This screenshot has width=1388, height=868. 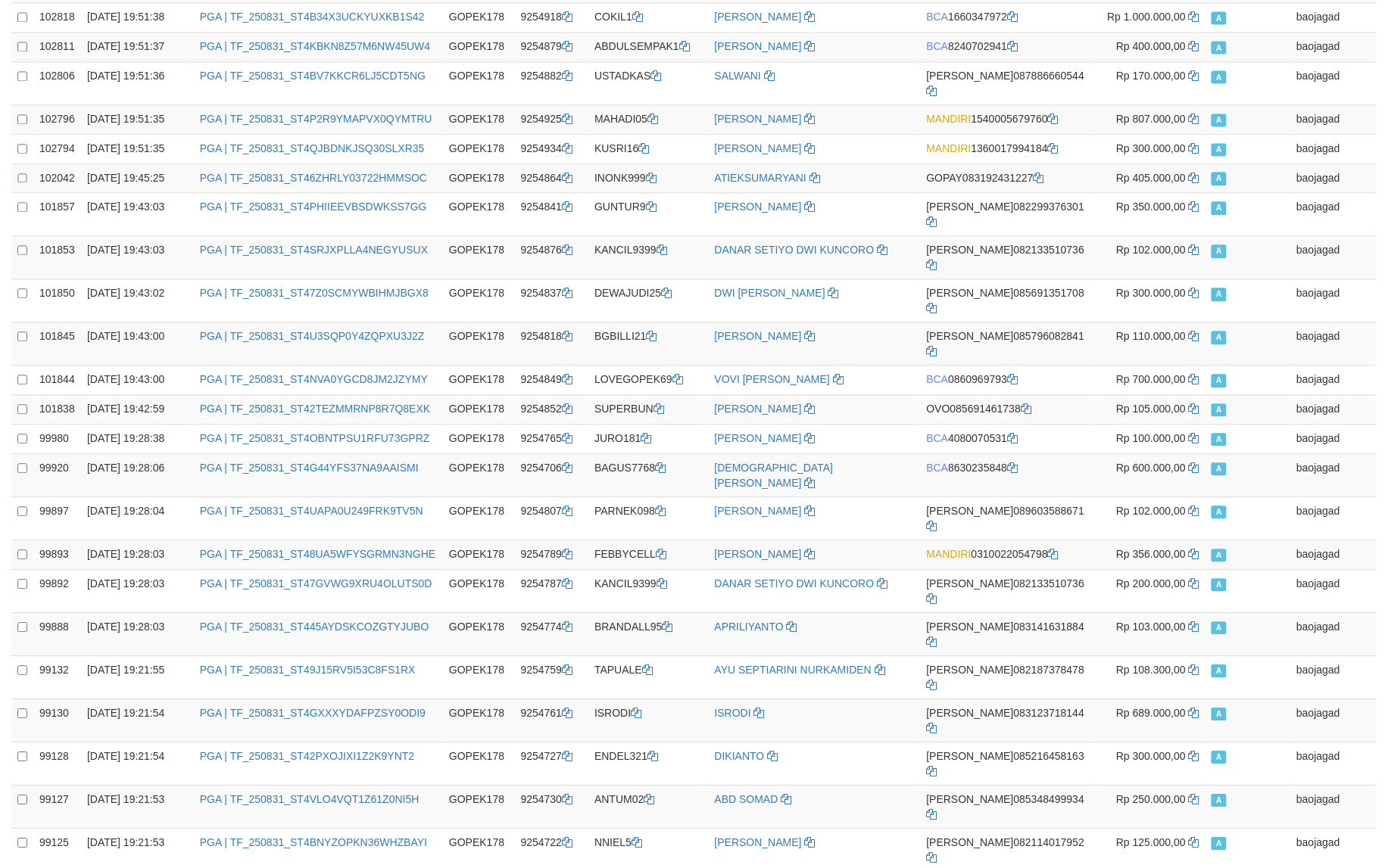 I want to click on span: Rp 400.000,00, so click(x=1151, y=46).